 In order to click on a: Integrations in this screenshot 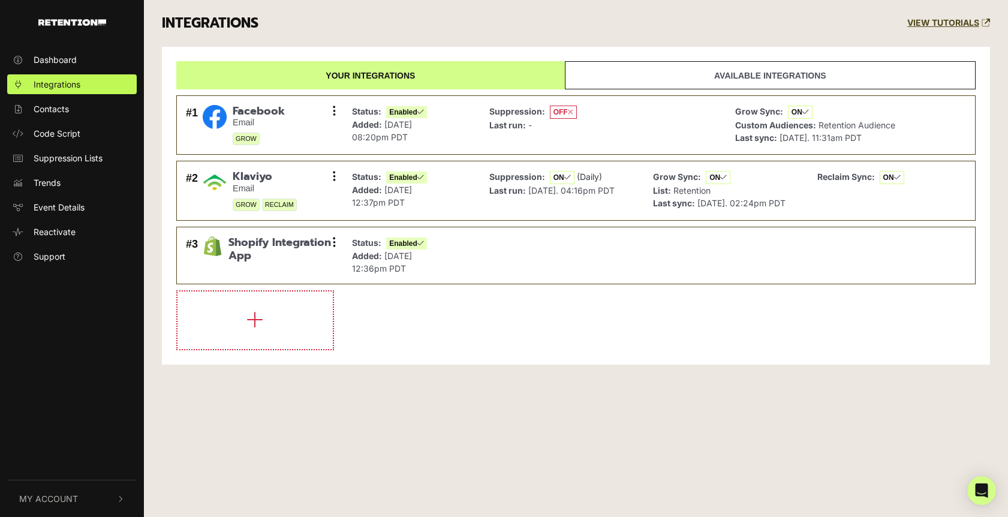, I will do `click(72, 84)`.